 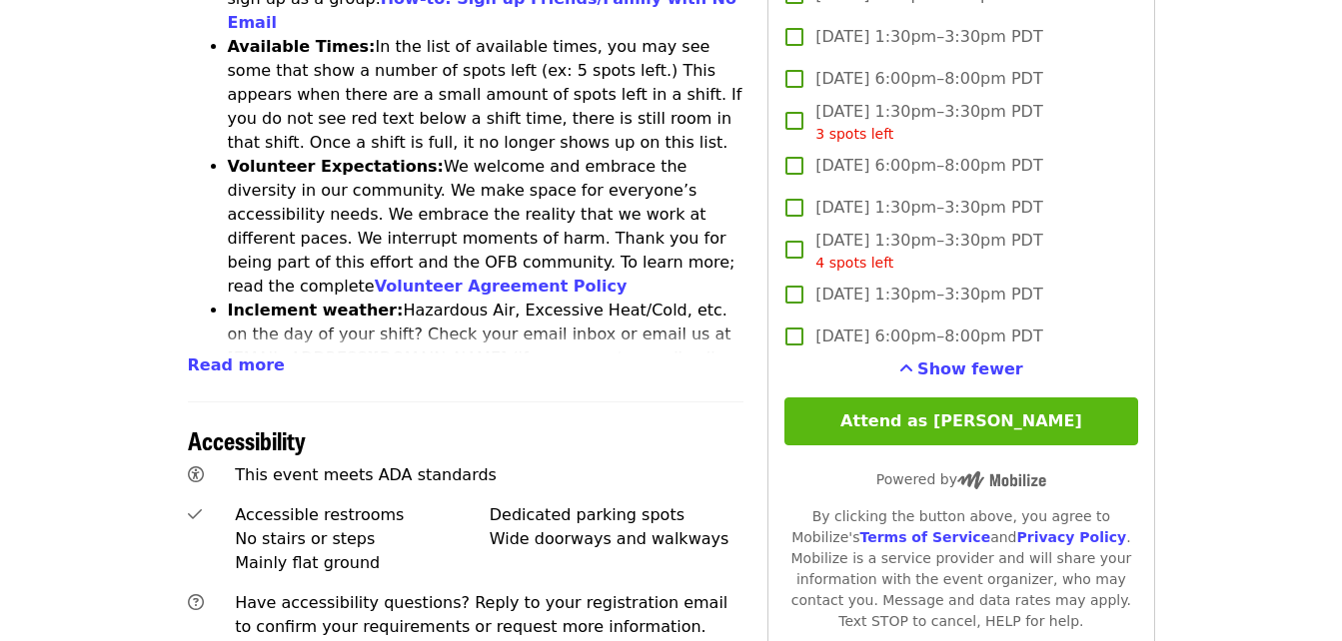 I want to click on span: Show fewer, so click(x=970, y=369).